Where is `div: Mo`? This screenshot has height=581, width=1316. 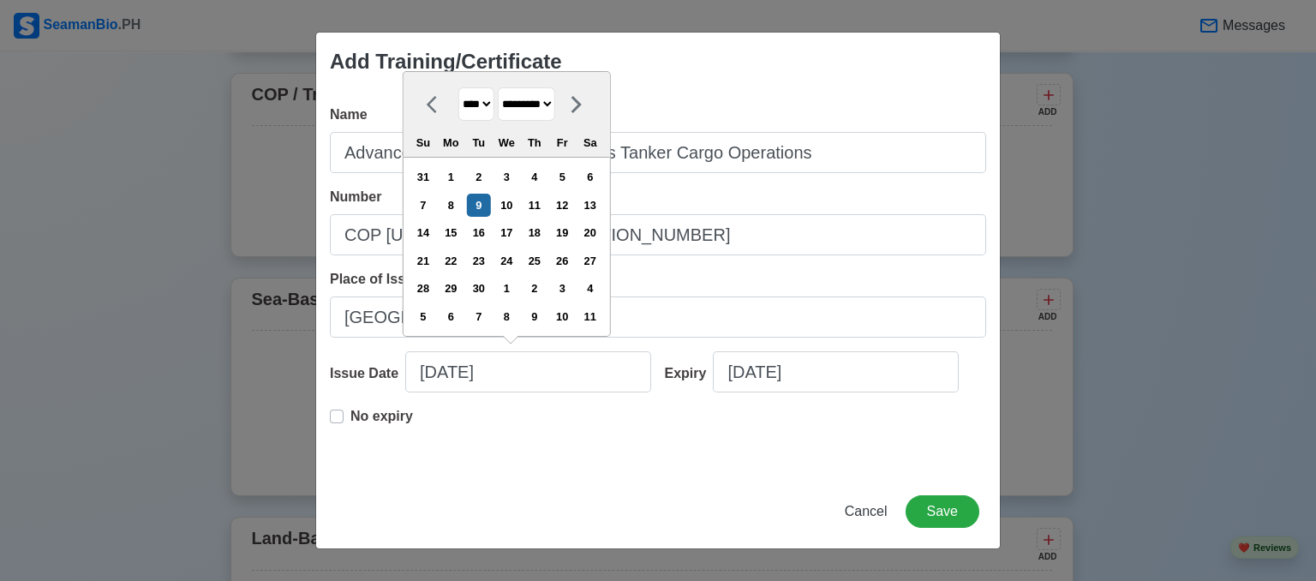
div: Mo is located at coordinates (451, 142).